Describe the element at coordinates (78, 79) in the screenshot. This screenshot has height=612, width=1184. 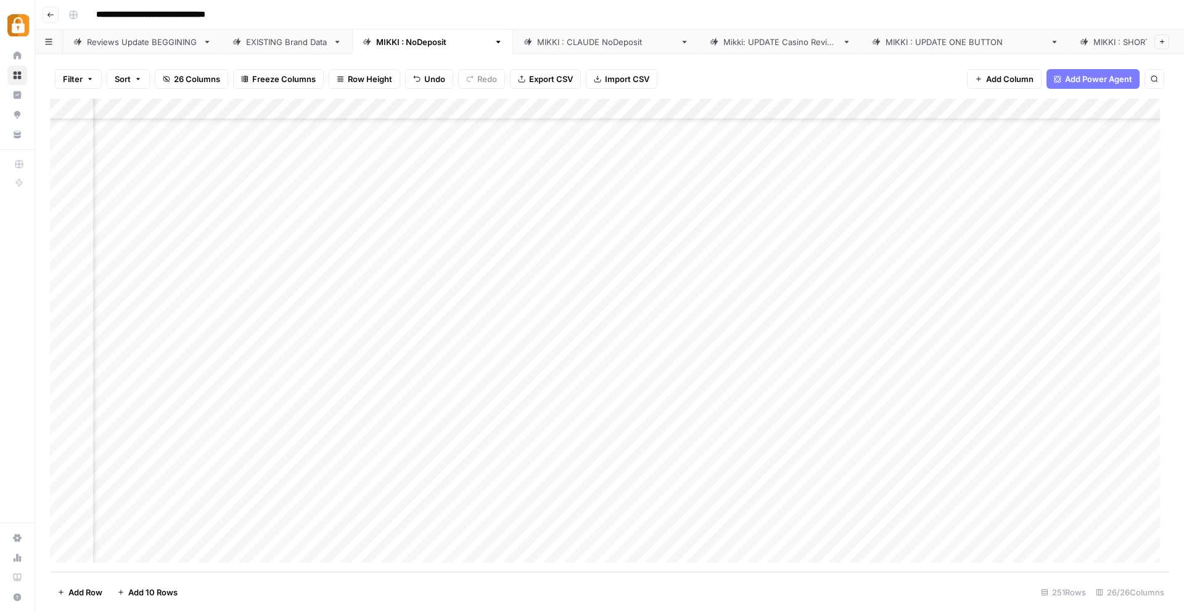
I see `button: Filter` at that location.